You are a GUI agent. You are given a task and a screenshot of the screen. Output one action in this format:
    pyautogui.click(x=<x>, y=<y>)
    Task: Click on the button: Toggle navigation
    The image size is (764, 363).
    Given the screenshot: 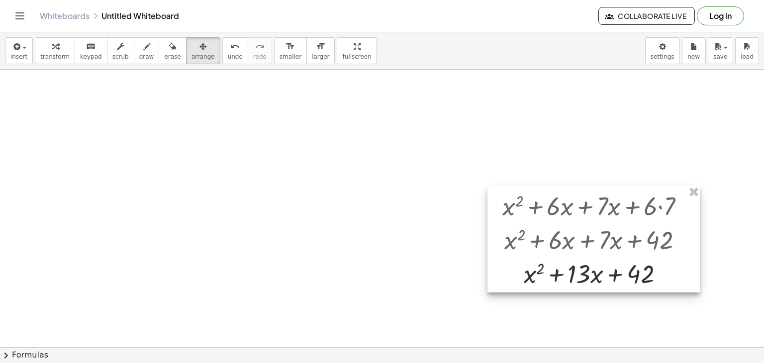 What is the action you would take?
    pyautogui.click(x=20, y=16)
    